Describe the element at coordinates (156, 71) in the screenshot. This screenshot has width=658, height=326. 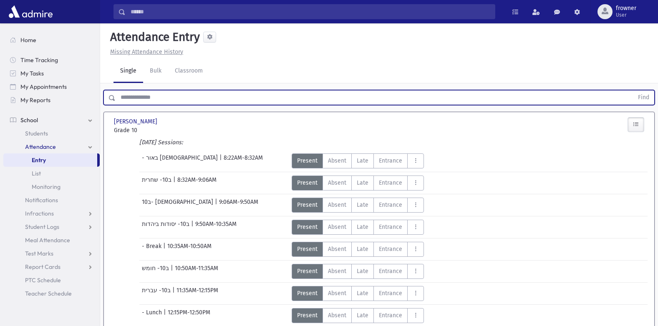
I see `a: Bulk` at that location.